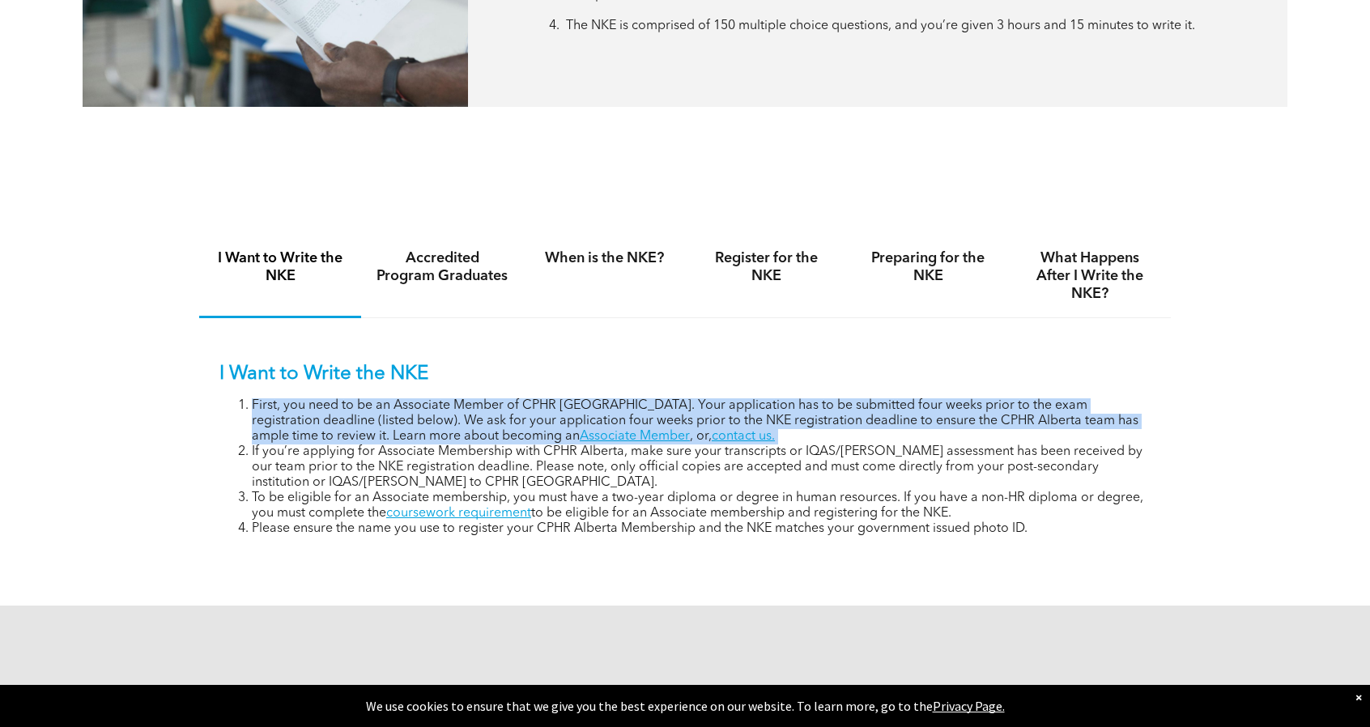  Describe the element at coordinates (743, 436) in the screenshot. I see `a: contact us.` at that location.